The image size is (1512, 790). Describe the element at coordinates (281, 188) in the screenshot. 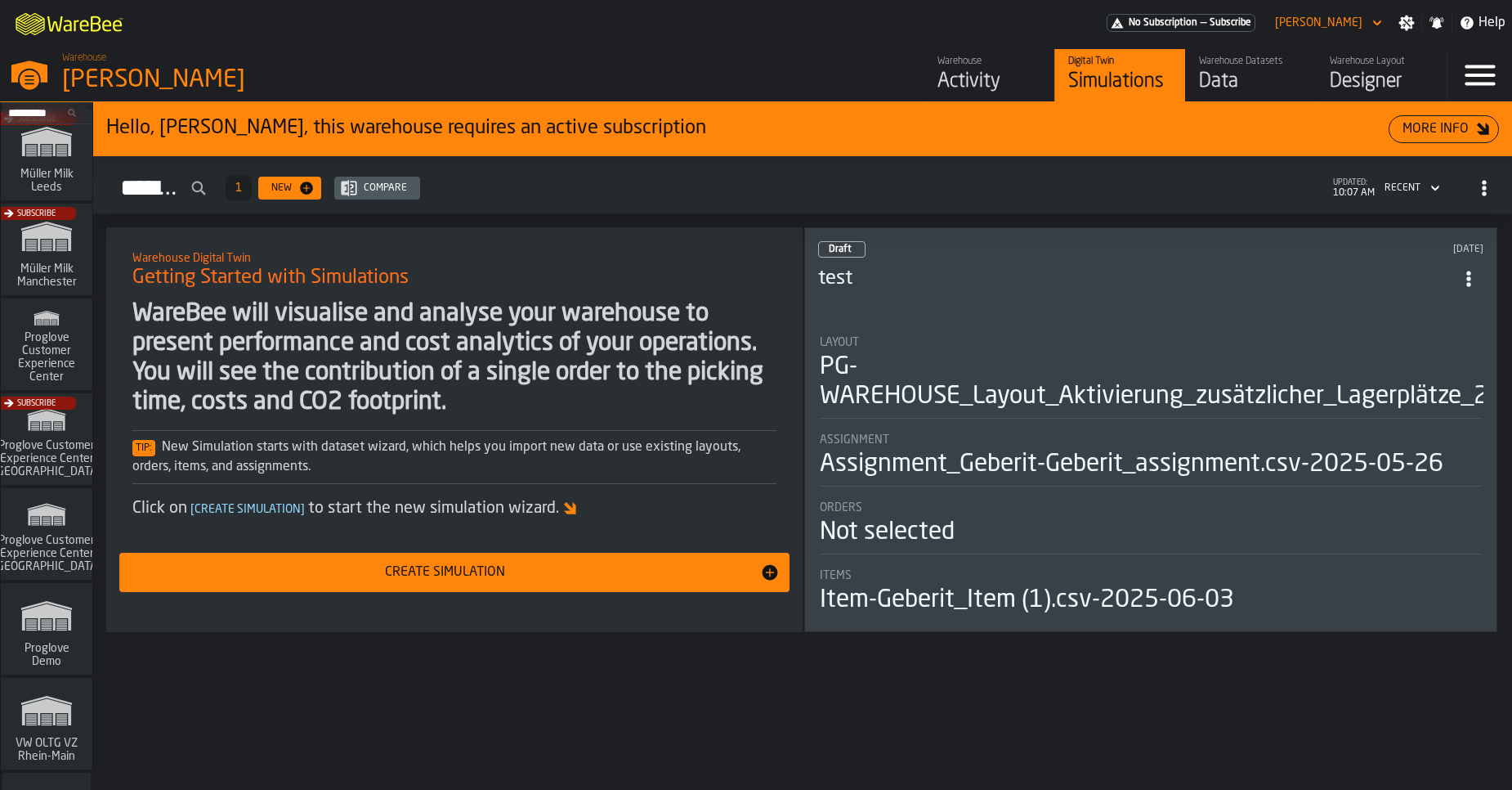

I see `div: New` at that location.